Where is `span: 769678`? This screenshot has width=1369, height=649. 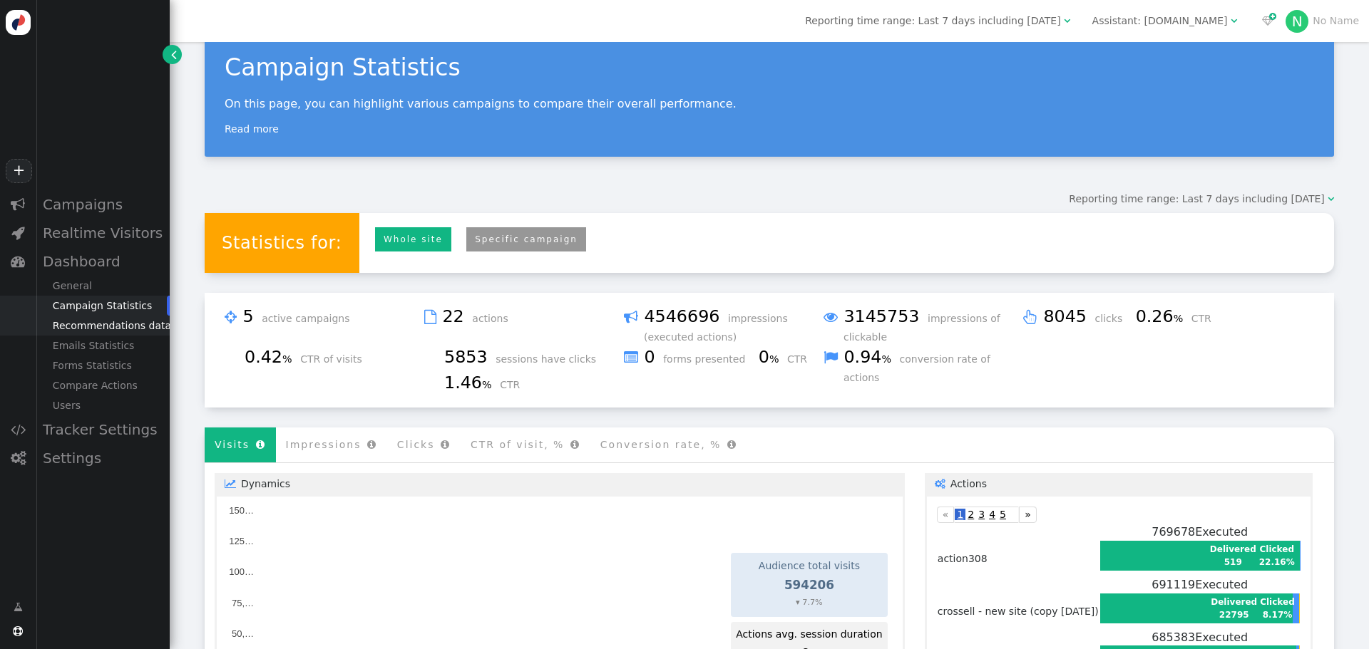 span: 769678 is located at coordinates (1173, 532).